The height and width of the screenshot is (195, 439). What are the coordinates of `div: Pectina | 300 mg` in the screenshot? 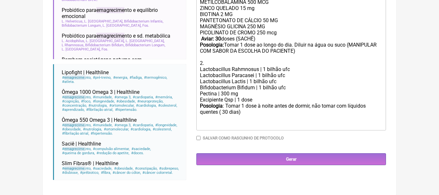 It's located at (291, 94).